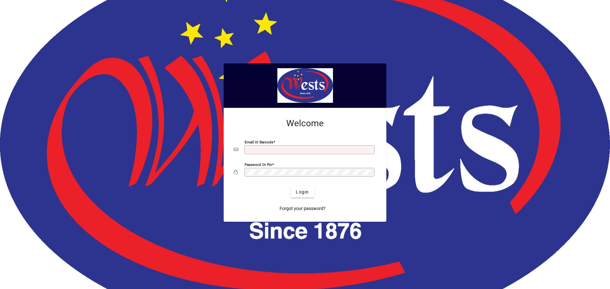 The width and height of the screenshot is (610, 289). What do you see at coordinates (302, 192) in the screenshot?
I see `button: Login` at bounding box center [302, 192].